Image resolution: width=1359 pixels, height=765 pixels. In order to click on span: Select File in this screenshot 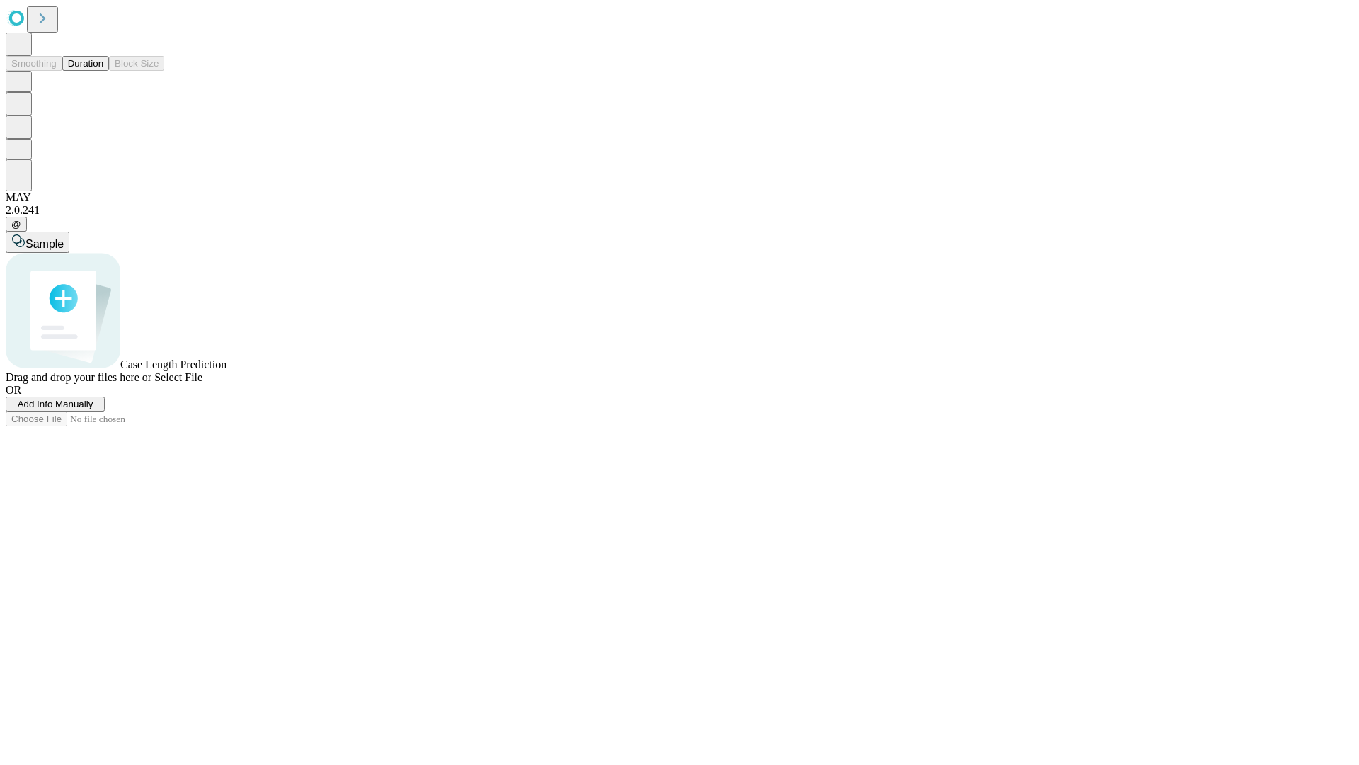, I will do `click(178, 377)`.